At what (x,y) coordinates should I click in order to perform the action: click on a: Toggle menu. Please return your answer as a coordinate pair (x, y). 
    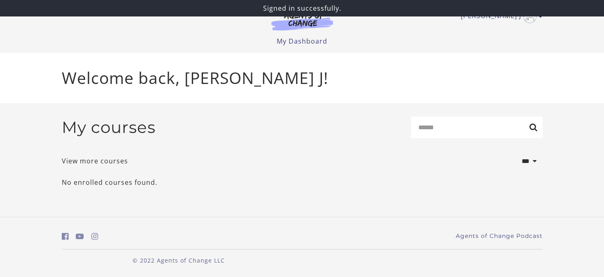
    Looking at the image, I should click on (500, 16).